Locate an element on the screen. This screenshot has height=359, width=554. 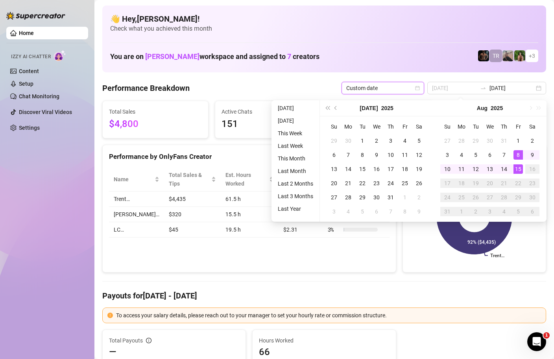
td: 2025-08-07 is located at coordinates (391, 212).